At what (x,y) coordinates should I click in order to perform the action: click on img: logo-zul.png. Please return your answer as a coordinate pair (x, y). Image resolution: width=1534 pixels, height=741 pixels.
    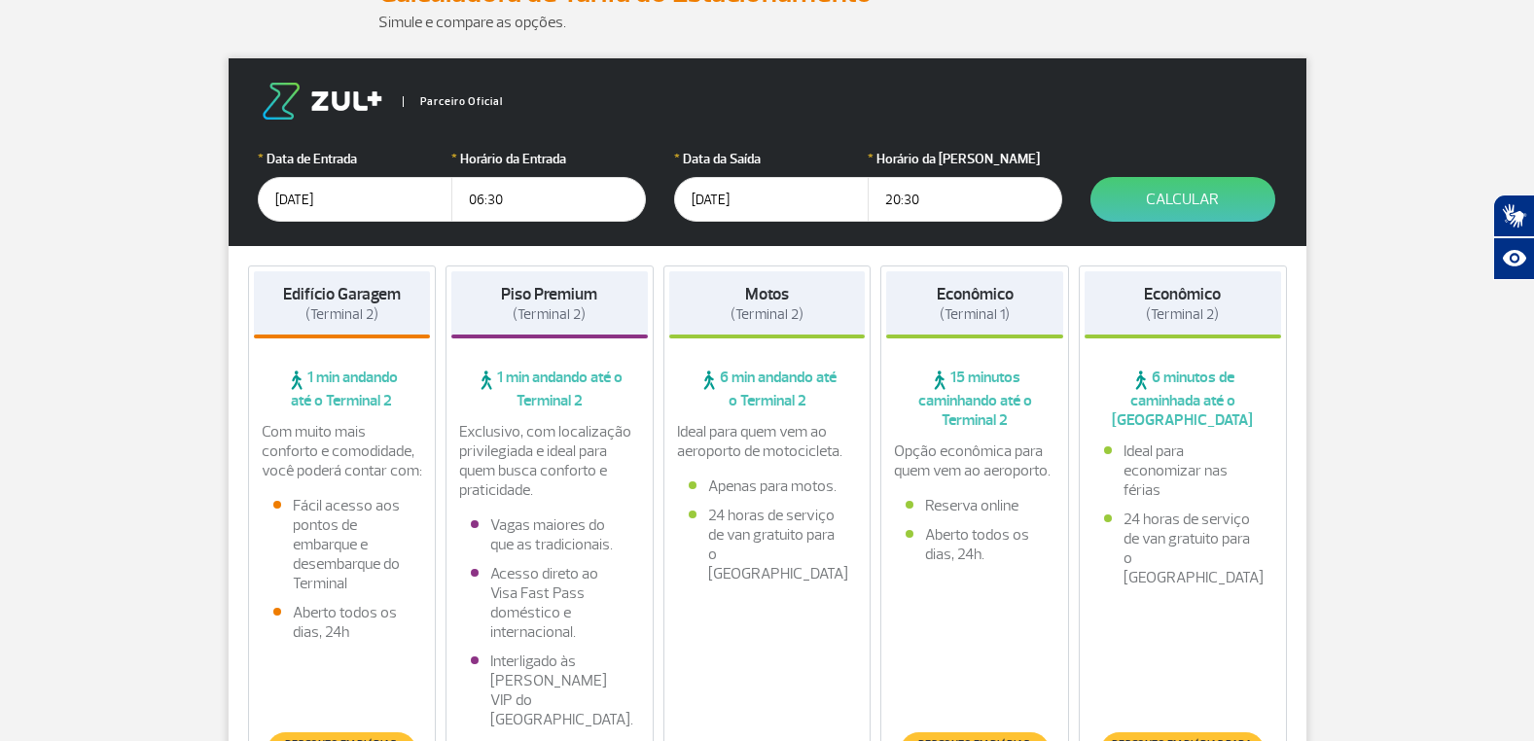
    Looking at the image, I should click on (322, 101).